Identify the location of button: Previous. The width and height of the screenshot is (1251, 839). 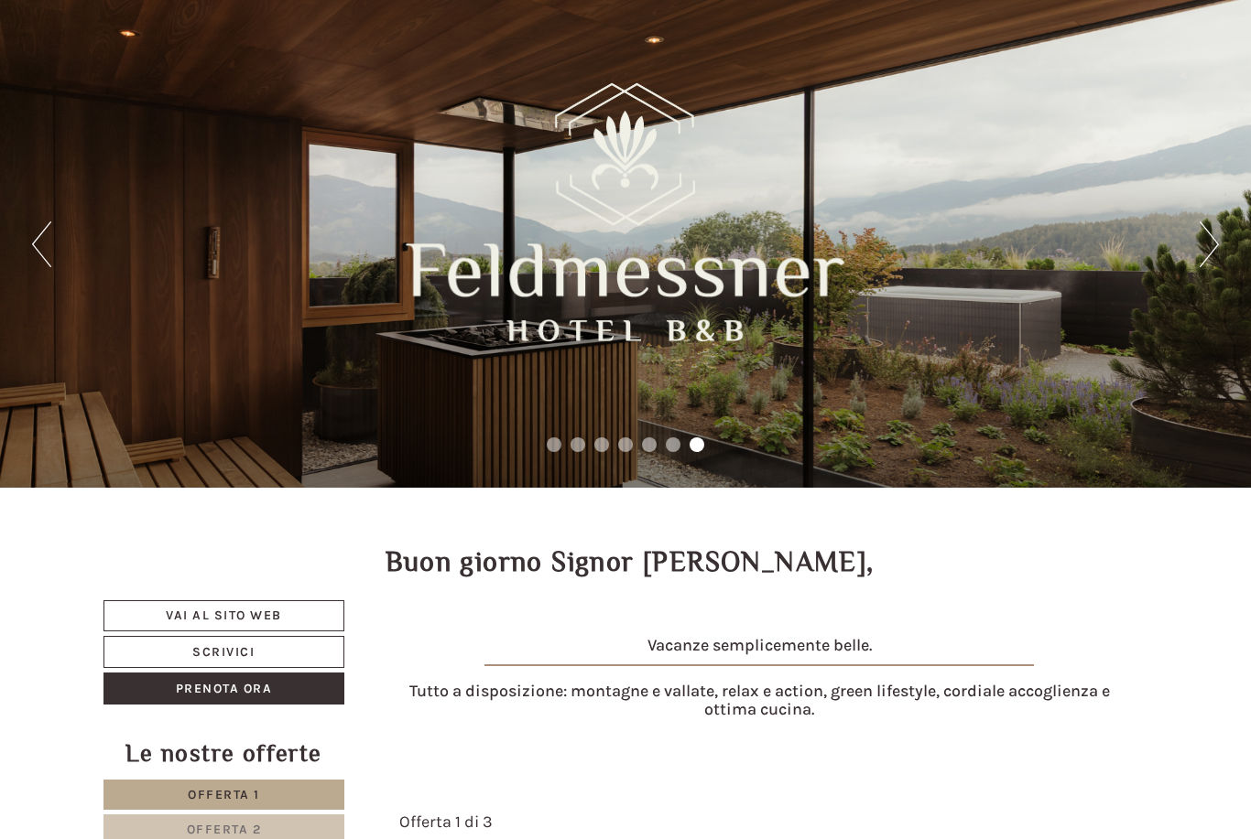
(41, 244).